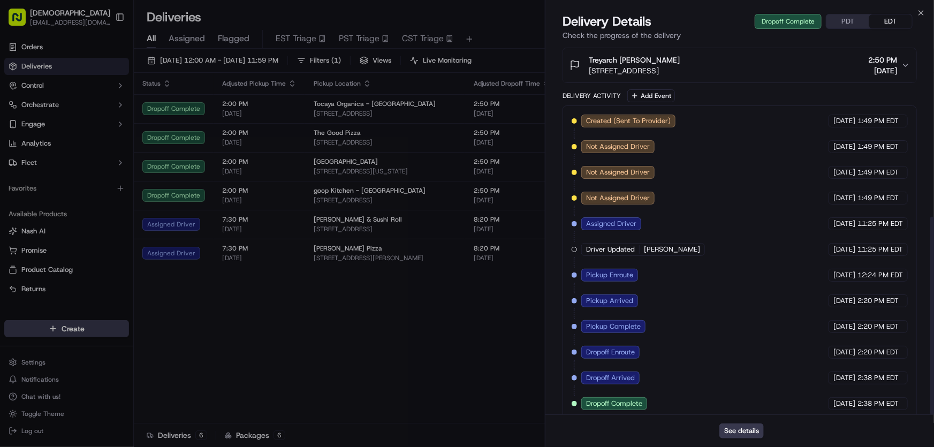 This screenshot has height=447, width=934. What do you see at coordinates (86, 117) in the screenshot?
I see `div: We're available if you need us!` at bounding box center [86, 117].